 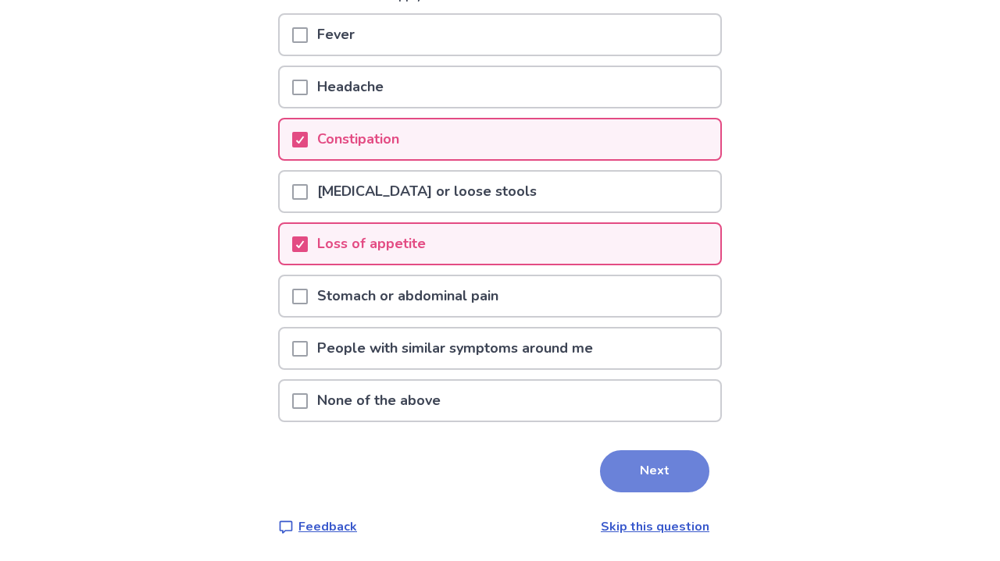 What do you see at coordinates (454, 348) in the screenshot?
I see `p: People with similar symptoms around me` at bounding box center [454, 348].